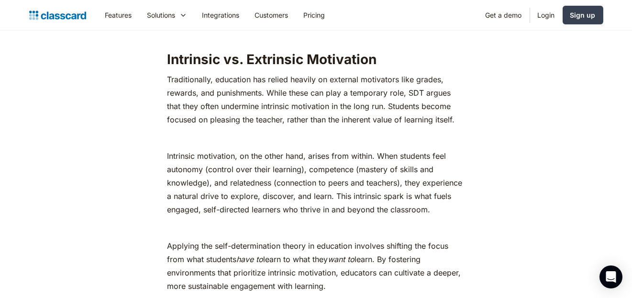  I want to click on a: Integrations, so click(221, 15).